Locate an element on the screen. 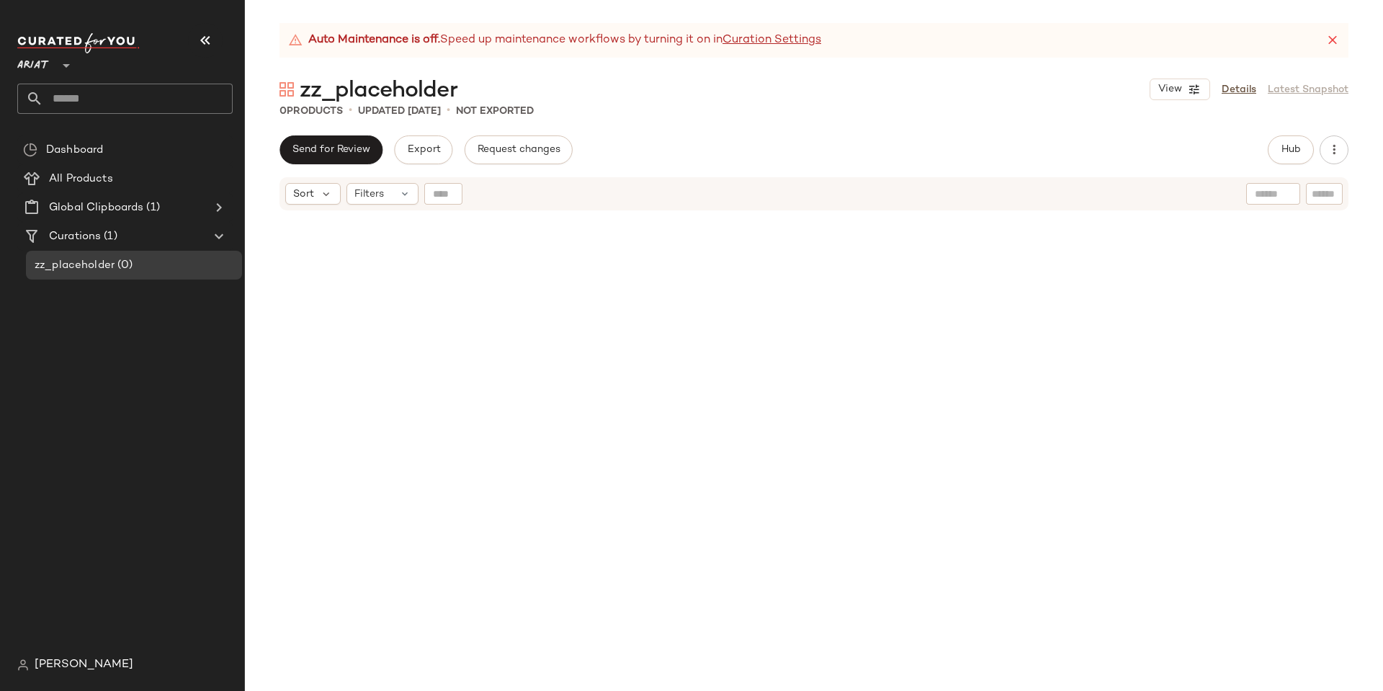 This screenshot has height=691, width=1383. a: Details is located at coordinates (1239, 89).